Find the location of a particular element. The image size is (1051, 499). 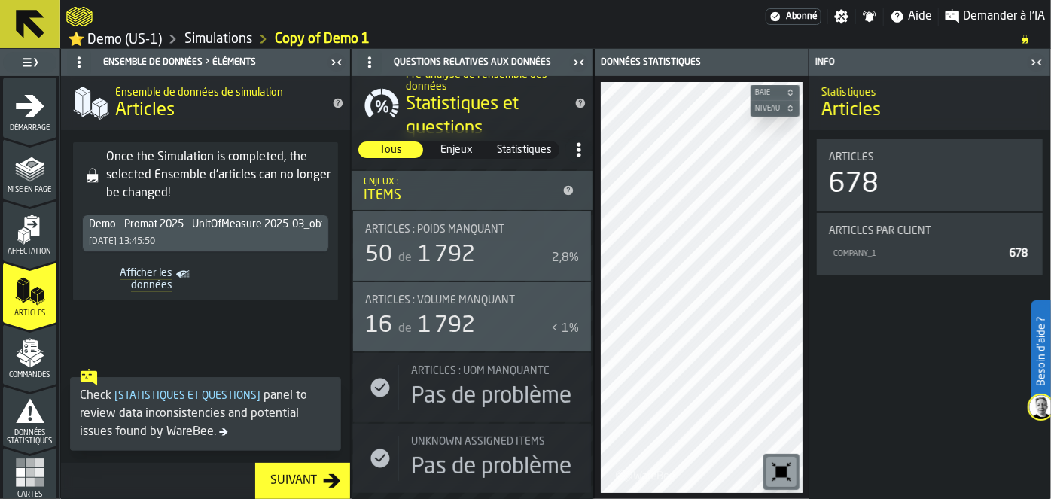

label: button-switch-multi-Tous is located at coordinates (391, 150).